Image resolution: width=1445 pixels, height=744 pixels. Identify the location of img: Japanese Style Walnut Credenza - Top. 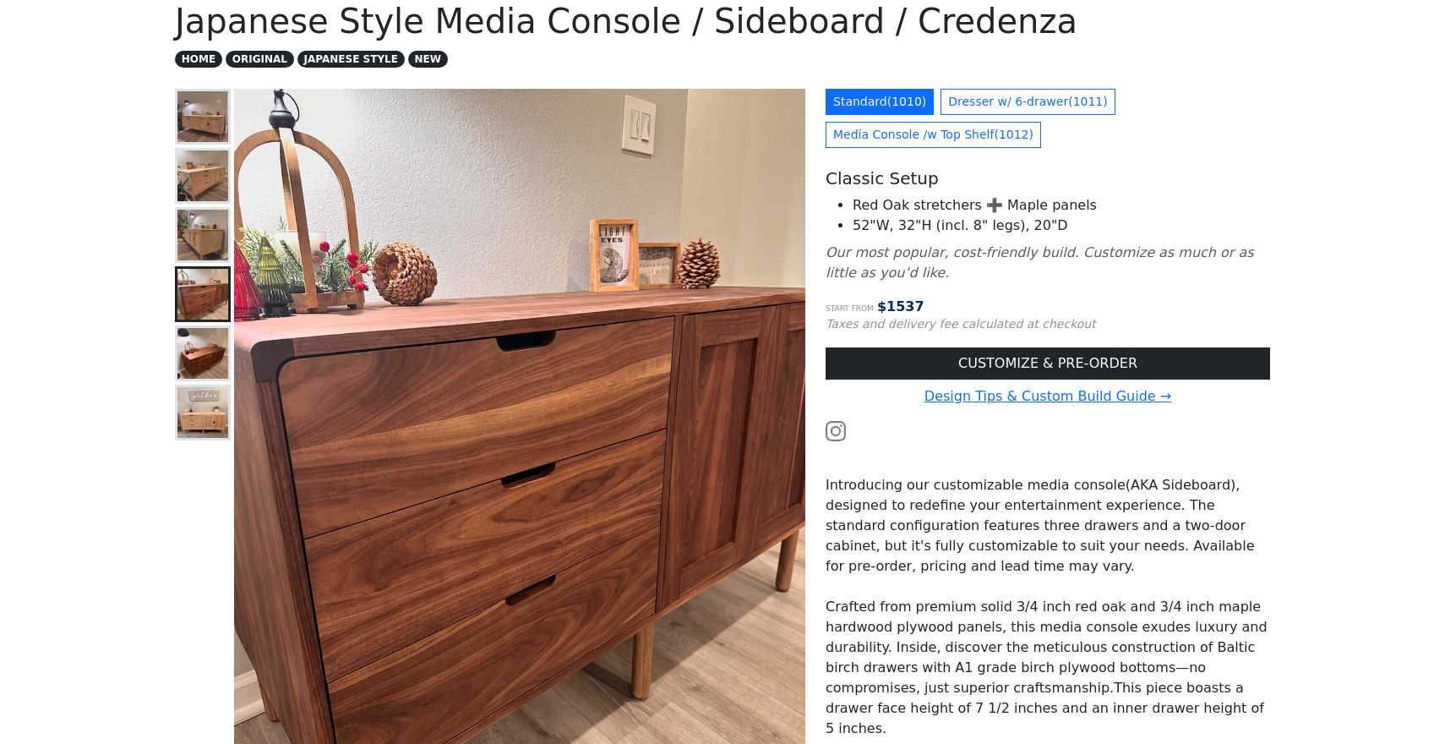
(203, 353).